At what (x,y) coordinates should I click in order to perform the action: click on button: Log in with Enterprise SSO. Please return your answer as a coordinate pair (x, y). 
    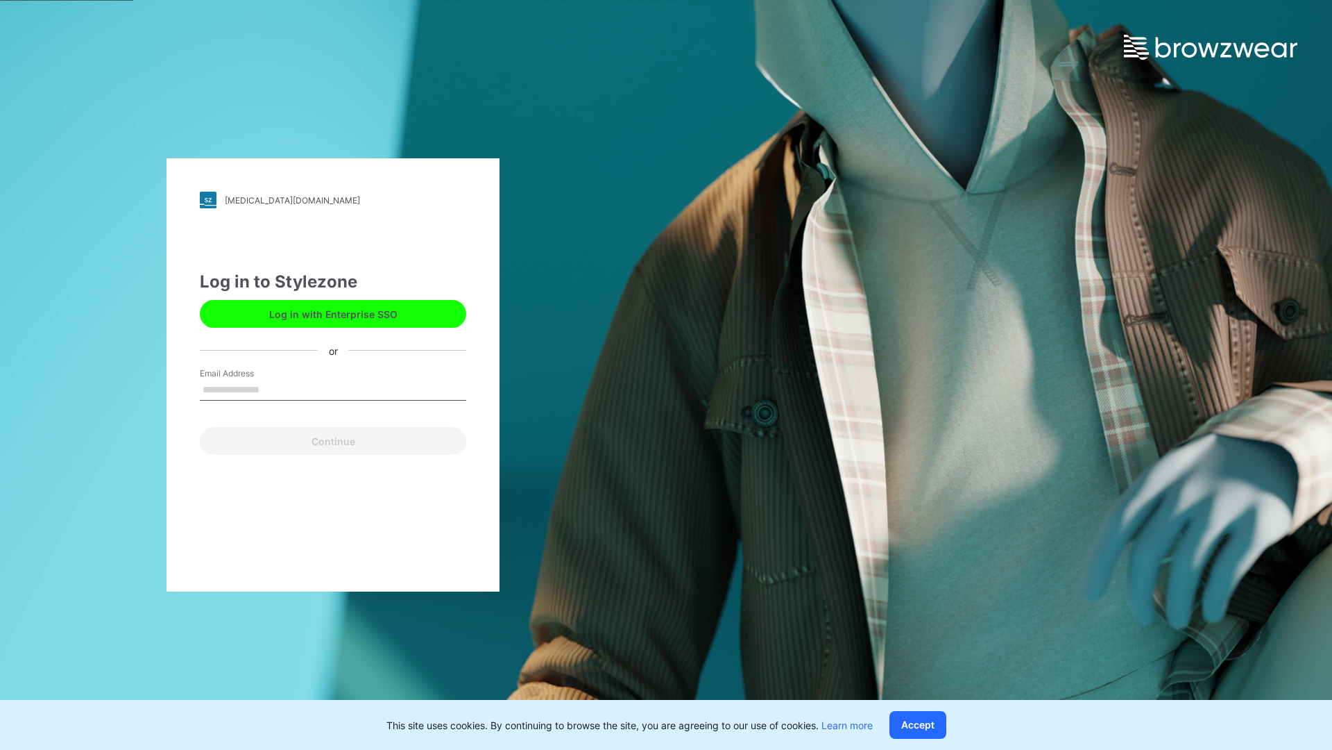
    Looking at the image, I should click on (333, 314).